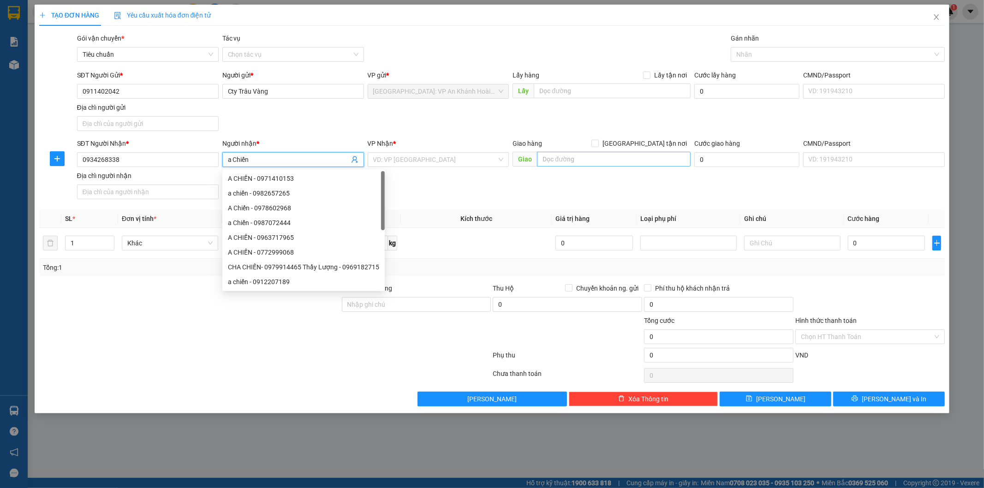 This screenshot has width=984, height=488. Describe the element at coordinates (747, 160) in the screenshot. I see `input: Cước giao hàng` at that location.